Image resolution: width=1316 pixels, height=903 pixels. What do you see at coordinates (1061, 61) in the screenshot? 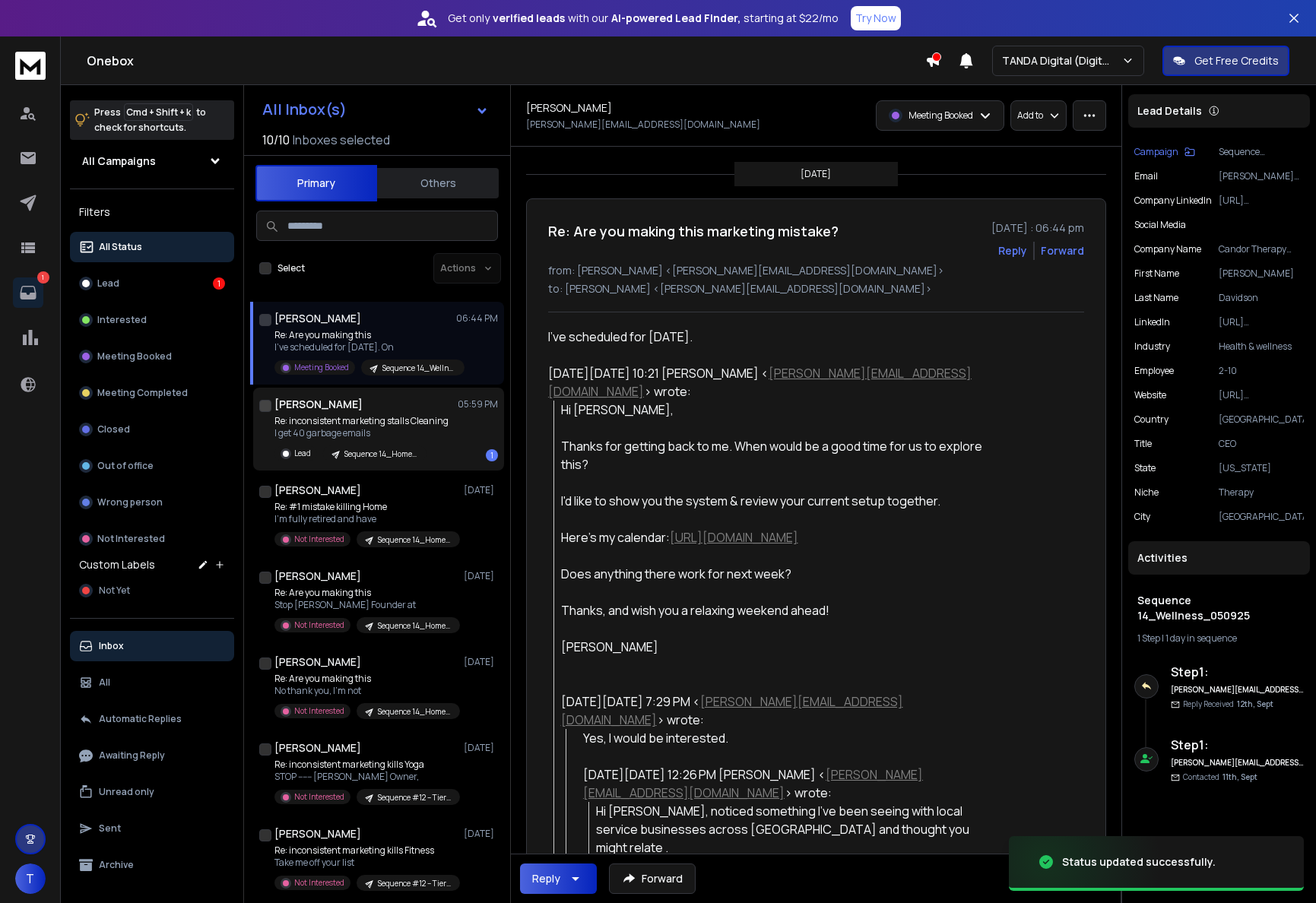
I see `p: TANDA Digital (Digital Sip)` at bounding box center [1061, 61].